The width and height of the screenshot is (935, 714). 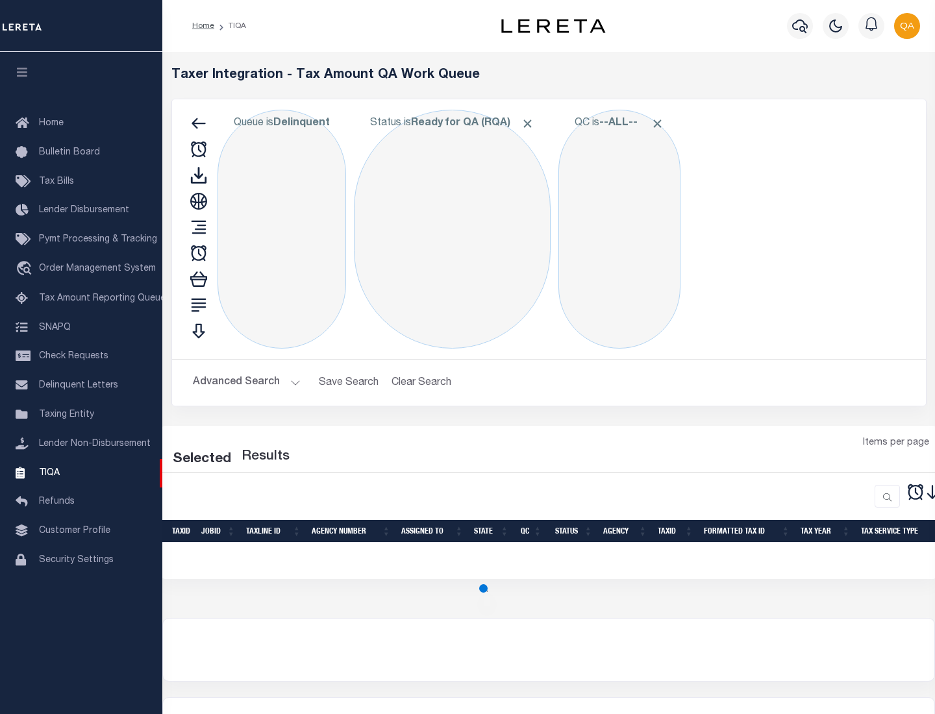 I want to click on th: Assigned To, so click(x=432, y=531).